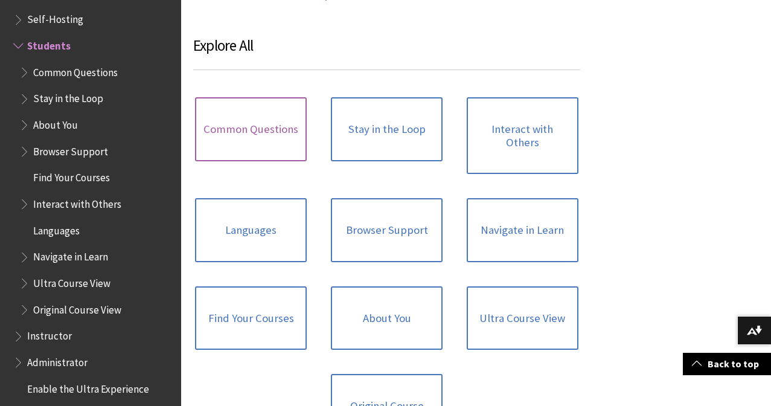 This screenshot has width=771, height=406. Describe the element at coordinates (250, 318) in the screenshot. I see `a: Find Your Courses` at that location.